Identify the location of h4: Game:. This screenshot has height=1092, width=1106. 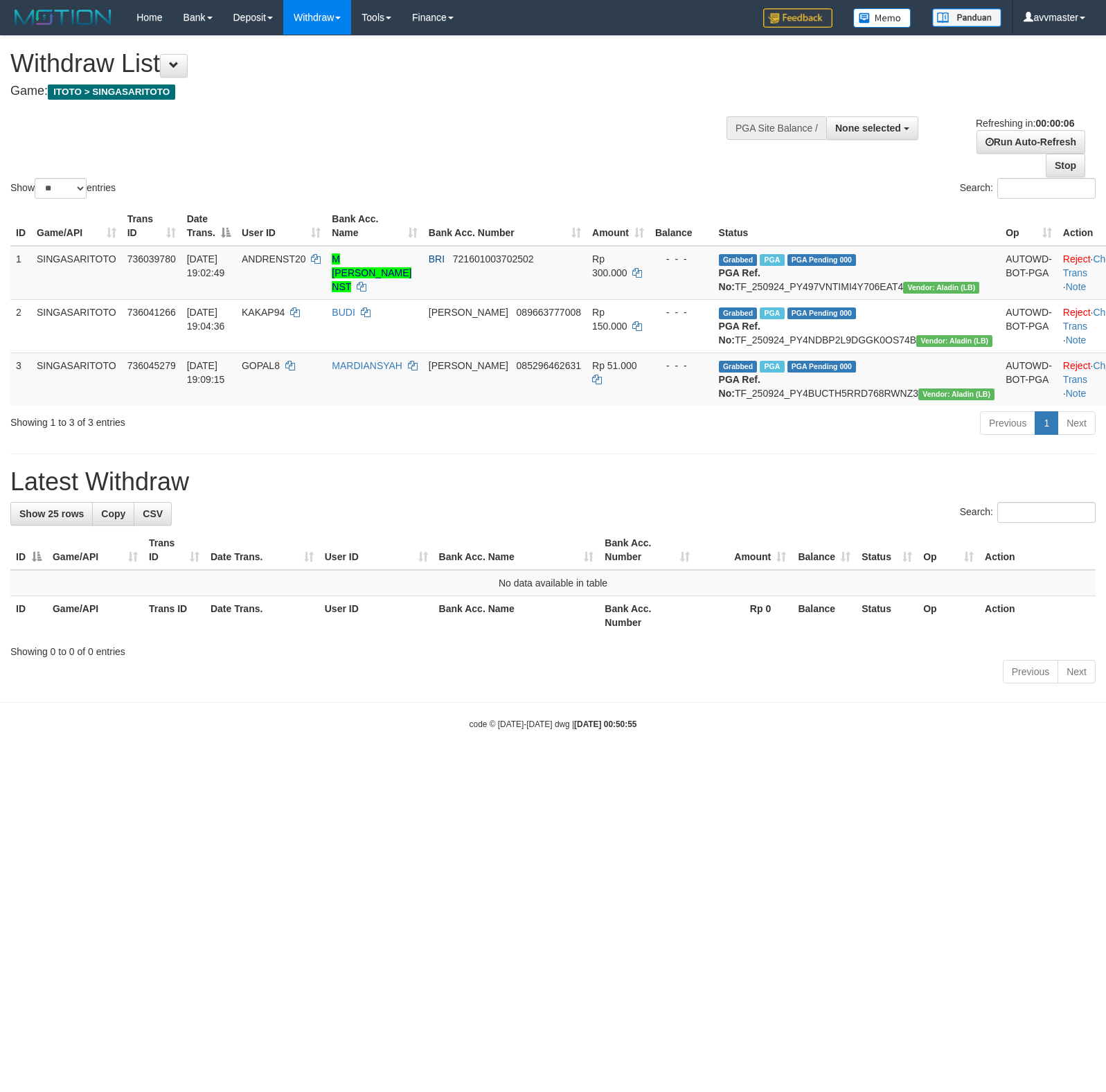
(367, 92).